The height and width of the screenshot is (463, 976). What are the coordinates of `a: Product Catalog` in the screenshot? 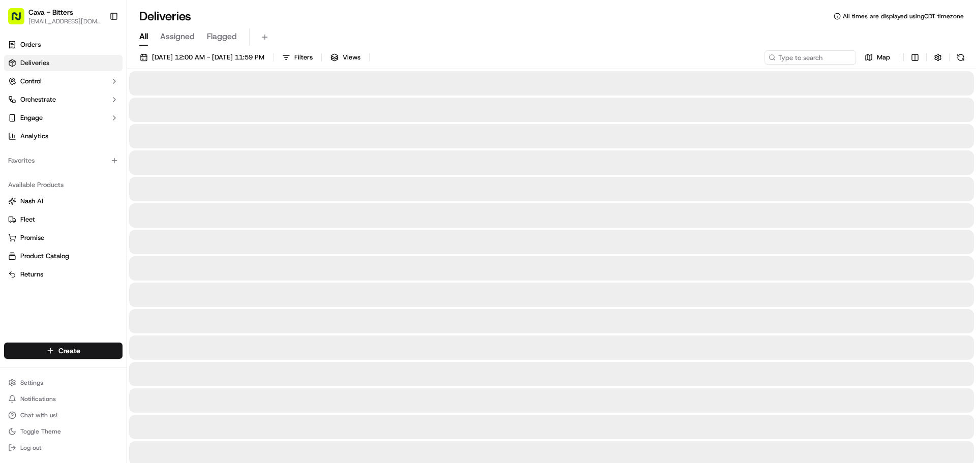 It's located at (63, 256).